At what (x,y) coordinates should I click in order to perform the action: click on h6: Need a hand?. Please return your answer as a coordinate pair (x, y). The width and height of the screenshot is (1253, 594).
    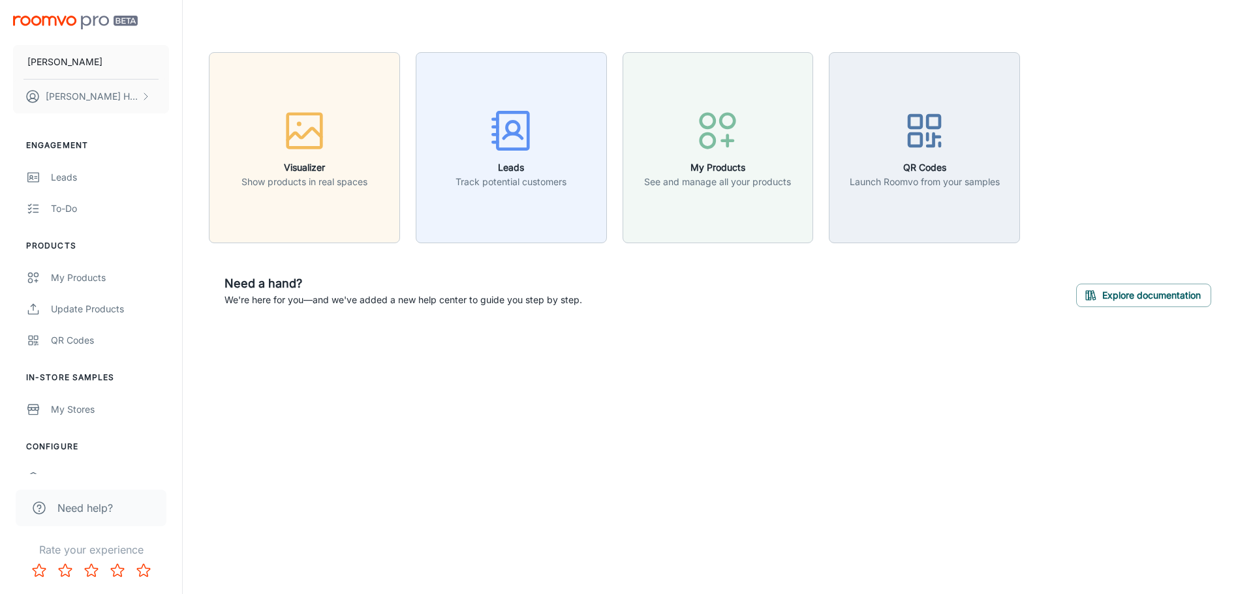
    Looking at the image, I should click on (403, 284).